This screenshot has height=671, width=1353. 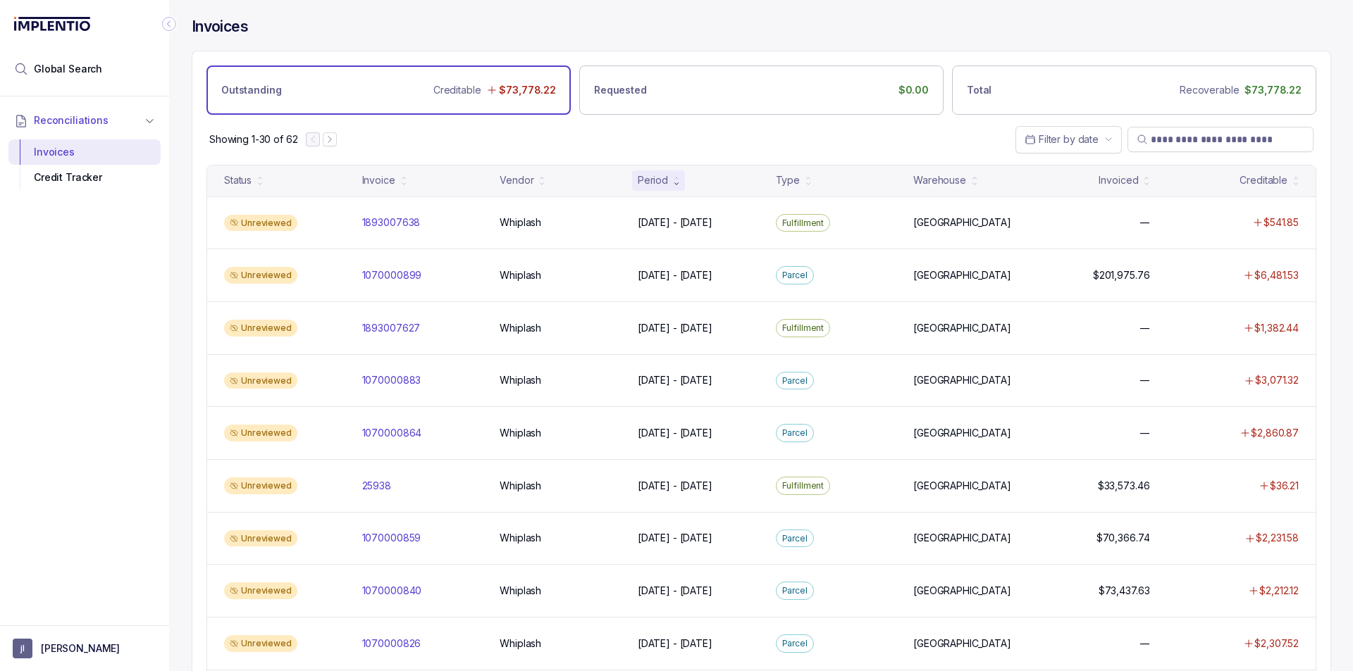 I want to click on button: Reconciliations, so click(x=85, y=120).